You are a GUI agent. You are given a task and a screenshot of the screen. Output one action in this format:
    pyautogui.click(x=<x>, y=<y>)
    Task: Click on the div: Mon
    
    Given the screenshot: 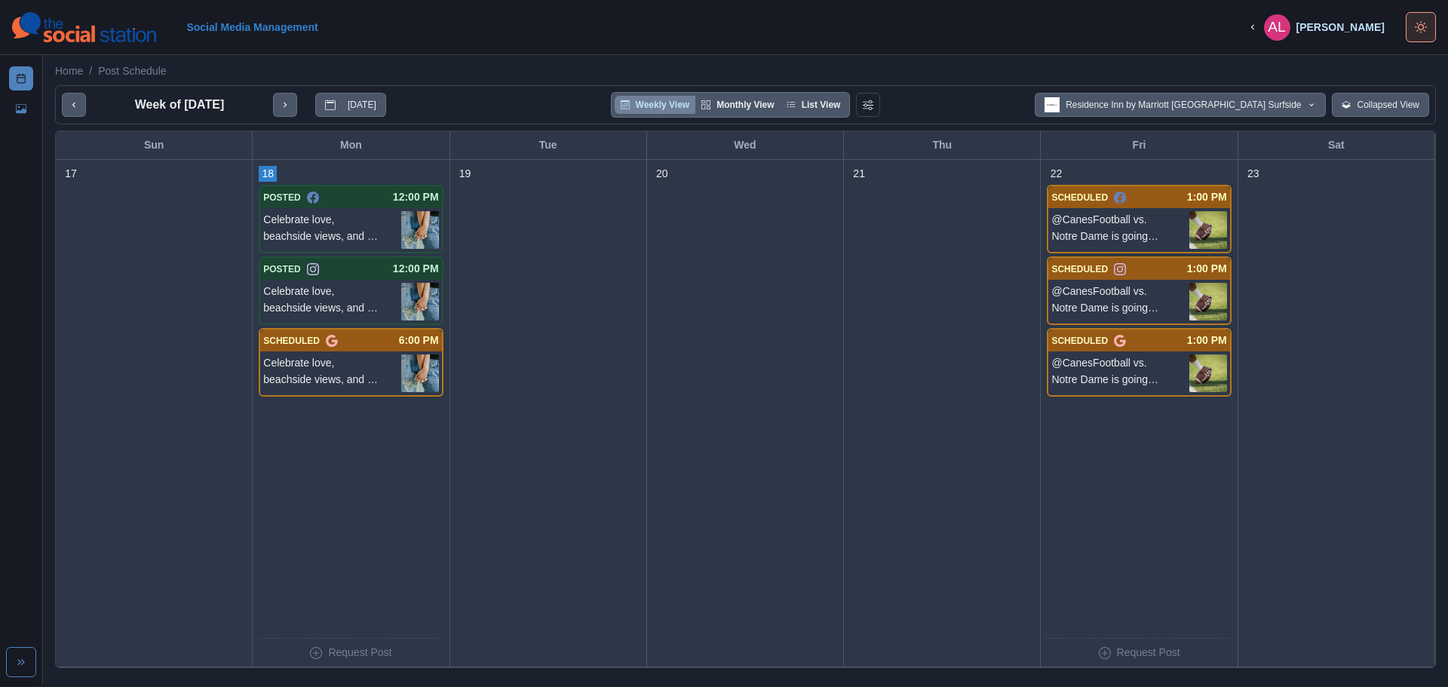 What is the action you would take?
    pyautogui.click(x=351, y=145)
    